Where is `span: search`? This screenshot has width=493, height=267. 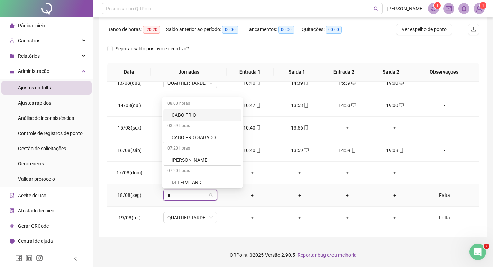
span: search is located at coordinates (376, 9).